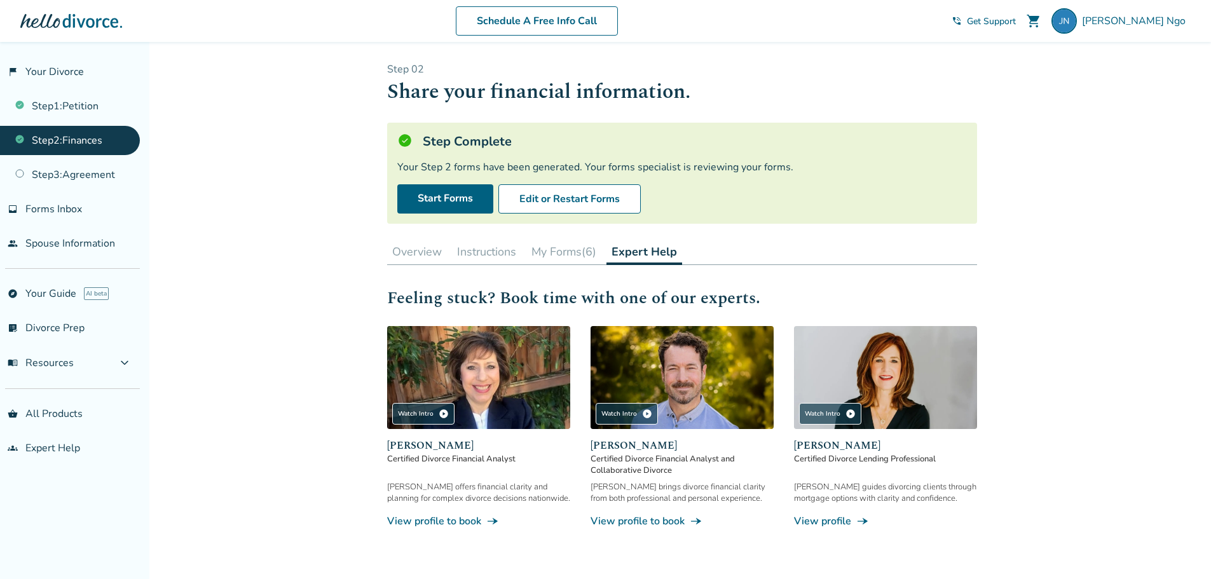 This screenshot has height=579, width=1211. Describe the element at coordinates (682, 298) in the screenshot. I see `h2: Feeling stuck? Book time with one of our experts.` at that location.